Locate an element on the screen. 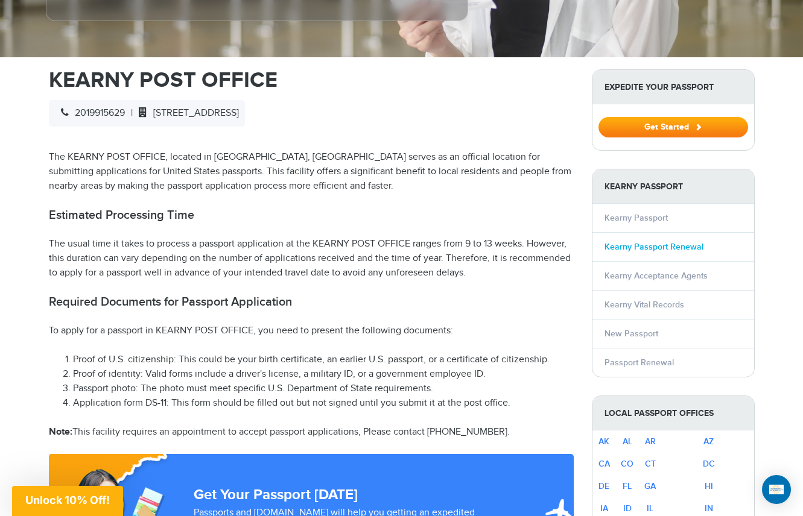 The image size is (803, 516). div: Unlock 10% Off! is located at coordinates (68, 501).